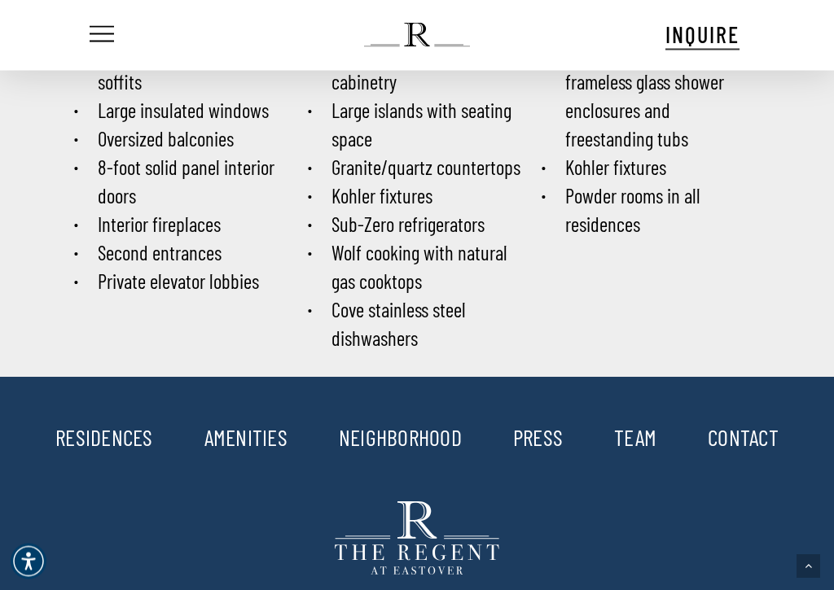 The width and height of the screenshot is (834, 590). Describe the element at coordinates (417, 268) in the screenshot. I see `li: Wolf cooking with natural gas cooktops` at that location.